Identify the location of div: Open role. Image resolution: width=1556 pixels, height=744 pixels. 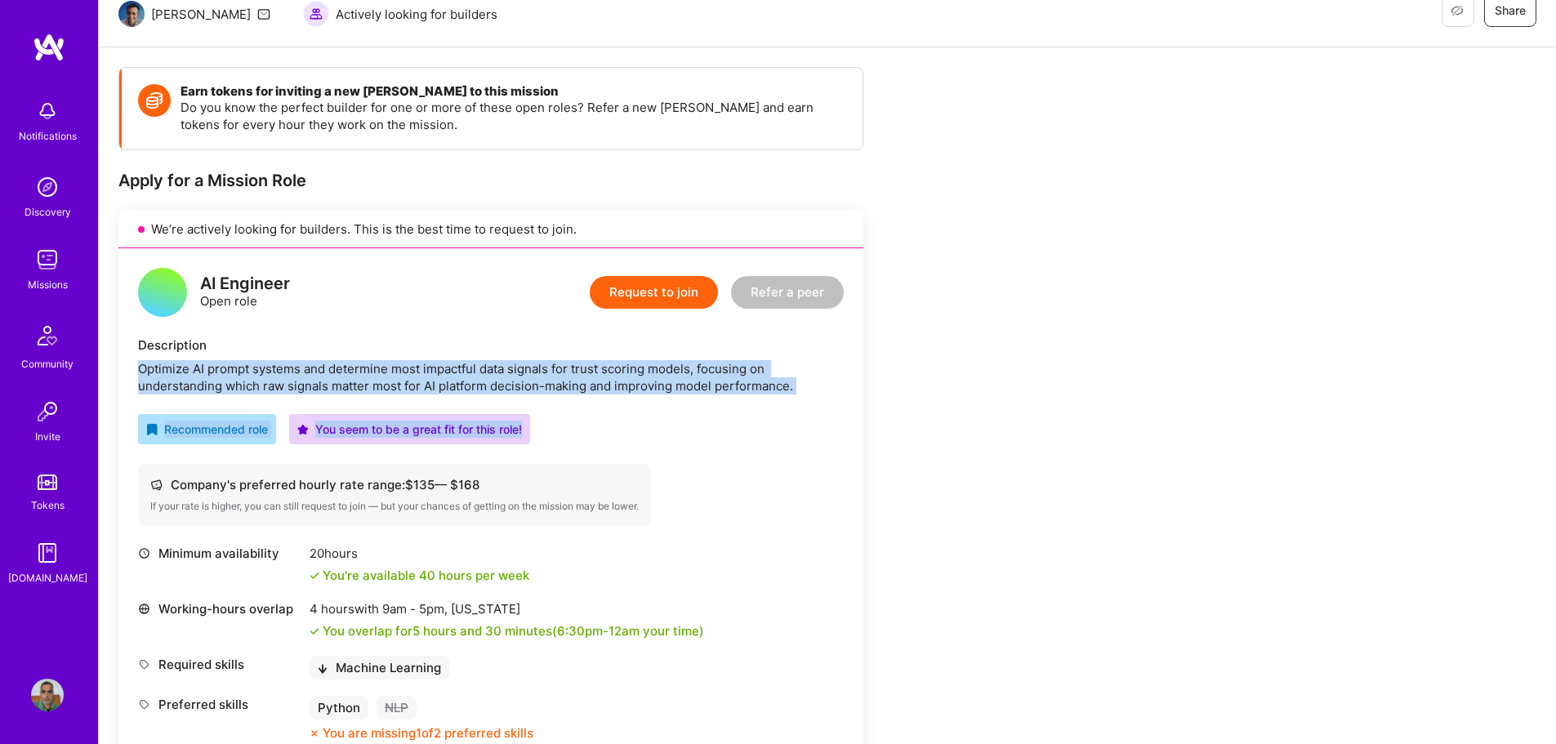
(245, 292).